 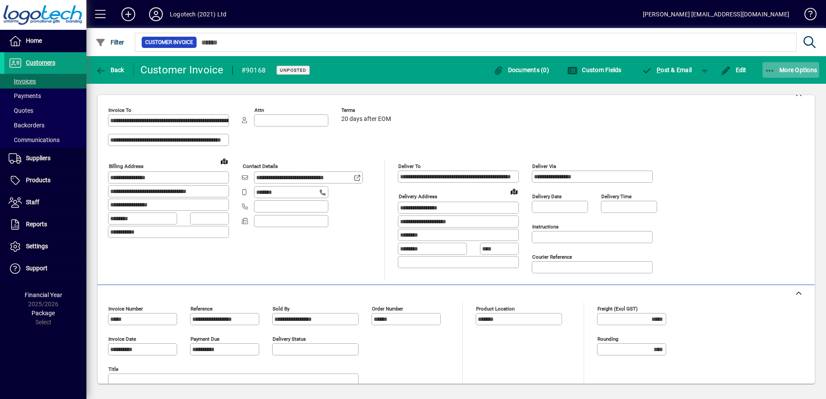 What do you see at coordinates (26, 125) in the screenshot?
I see `span: Backorders` at bounding box center [26, 125].